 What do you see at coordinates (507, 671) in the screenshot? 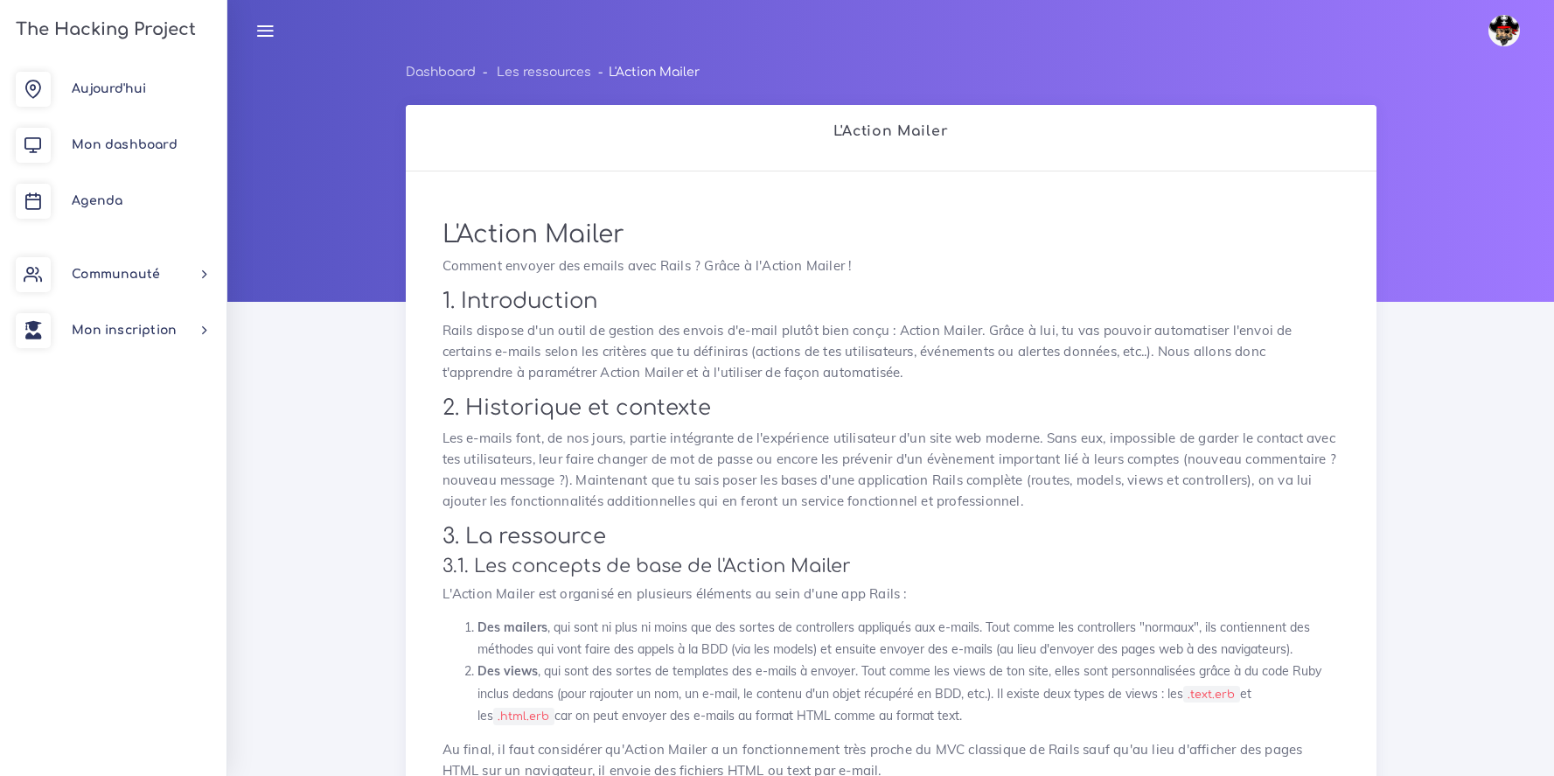
I see `strong: Des views` at bounding box center [507, 671].